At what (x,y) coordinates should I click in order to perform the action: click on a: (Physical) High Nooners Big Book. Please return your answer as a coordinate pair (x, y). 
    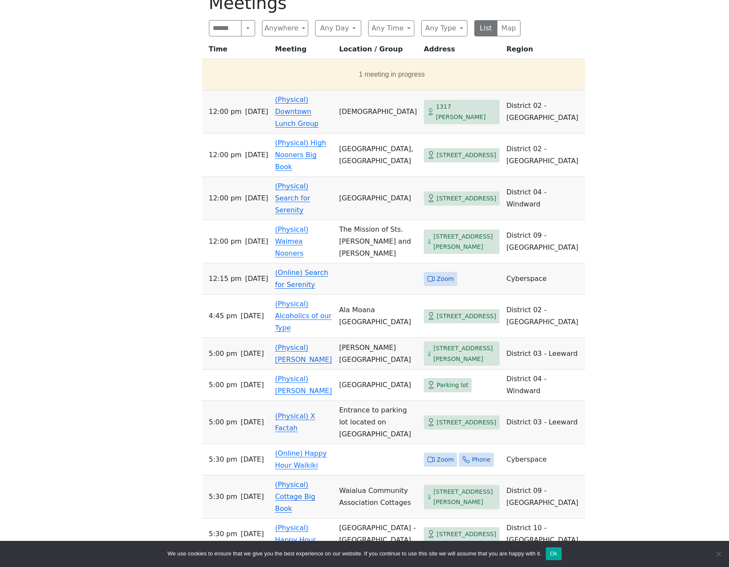
    Looking at the image, I should click on (301, 155).